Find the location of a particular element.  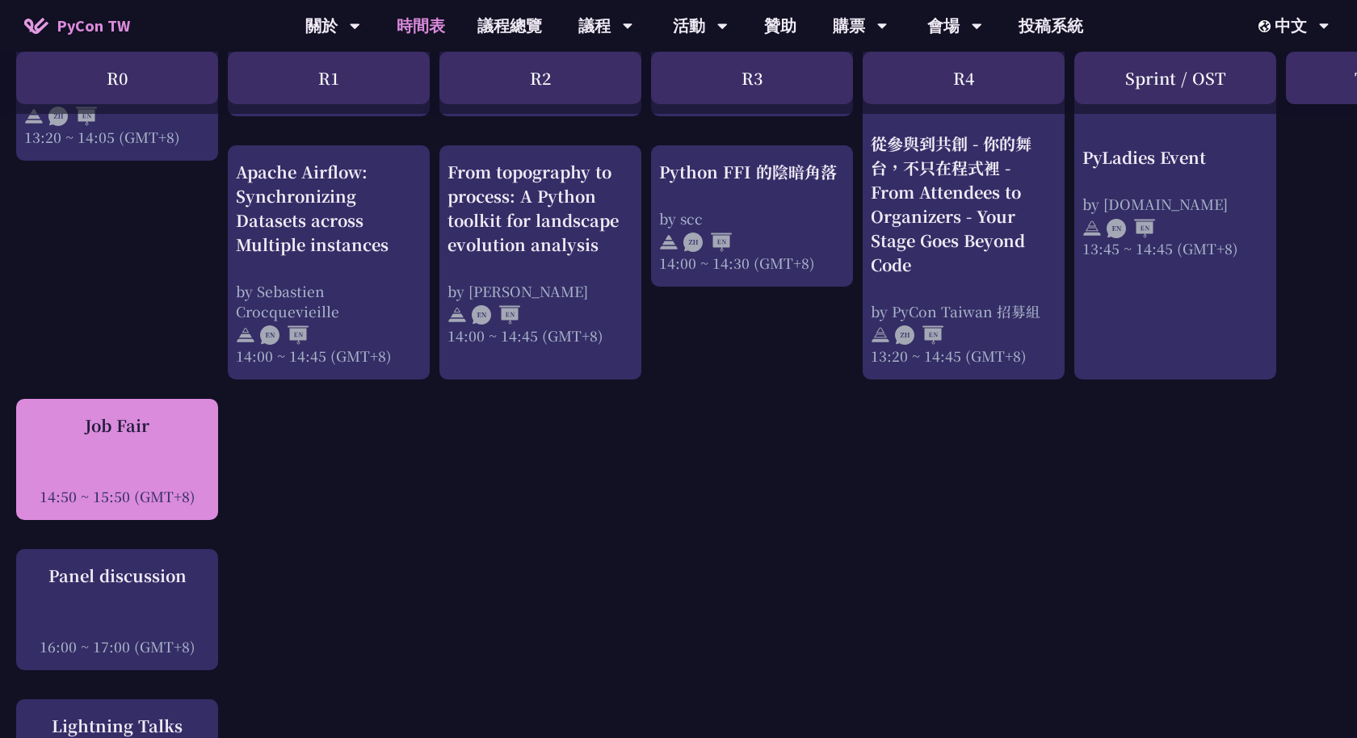

div: 13:20 ~ 14:05 (GMT+8) is located at coordinates (117, 136).